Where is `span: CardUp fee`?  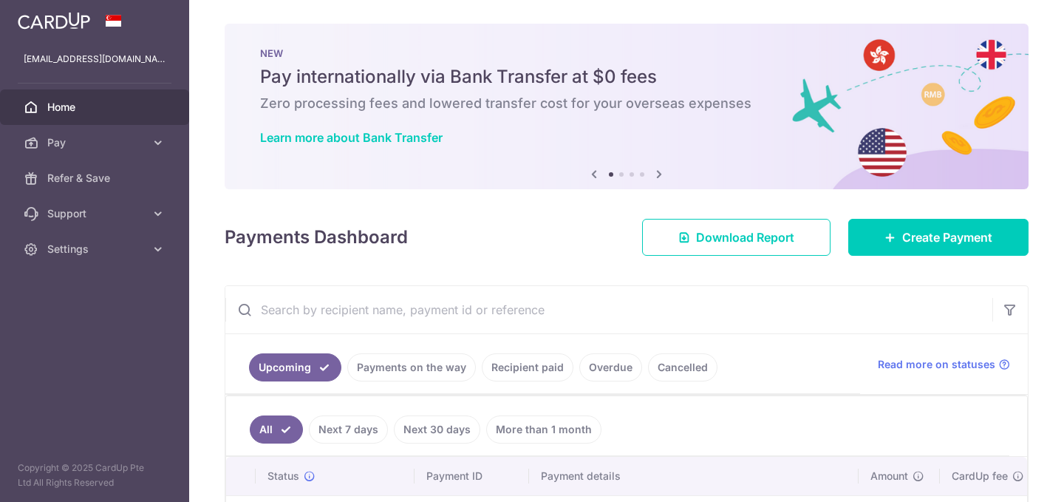 span: CardUp fee is located at coordinates (979, 476).